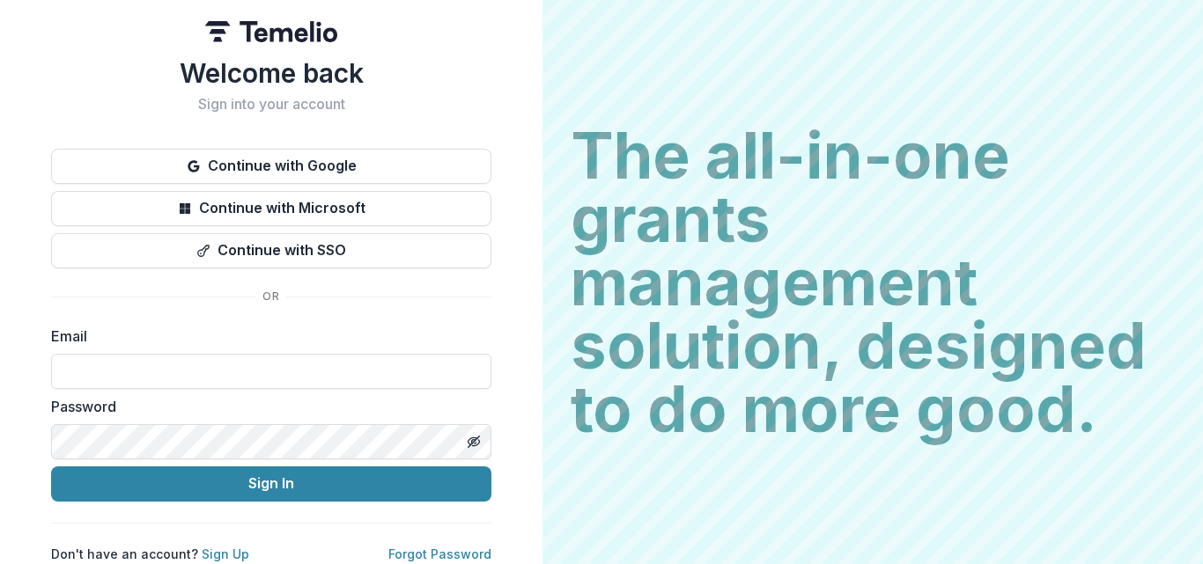  Describe the element at coordinates (271, 251) in the screenshot. I see `button: Continue with SSO` at that location.